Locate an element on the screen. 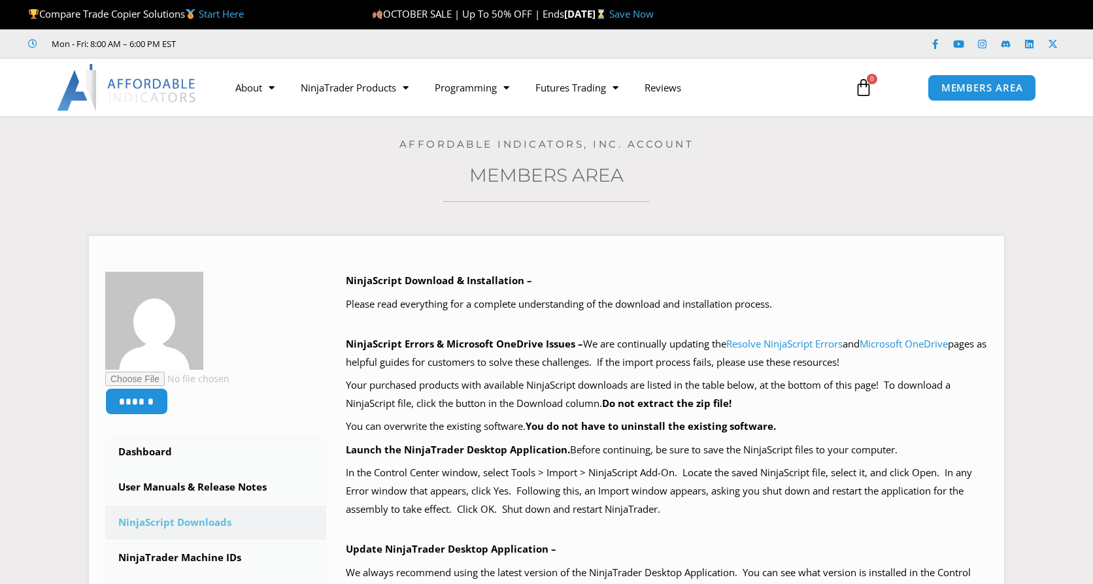 This screenshot has height=584, width=1093. a: Dashboard is located at coordinates (216, 452).